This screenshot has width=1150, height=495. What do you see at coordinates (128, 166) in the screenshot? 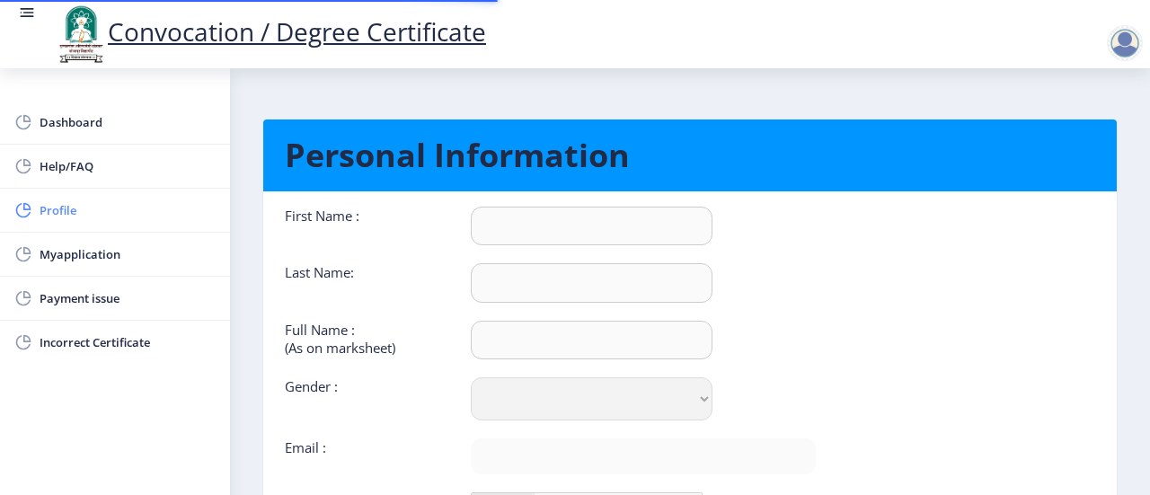
I see `span: Help/FAQ` at bounding box center [128, 166].